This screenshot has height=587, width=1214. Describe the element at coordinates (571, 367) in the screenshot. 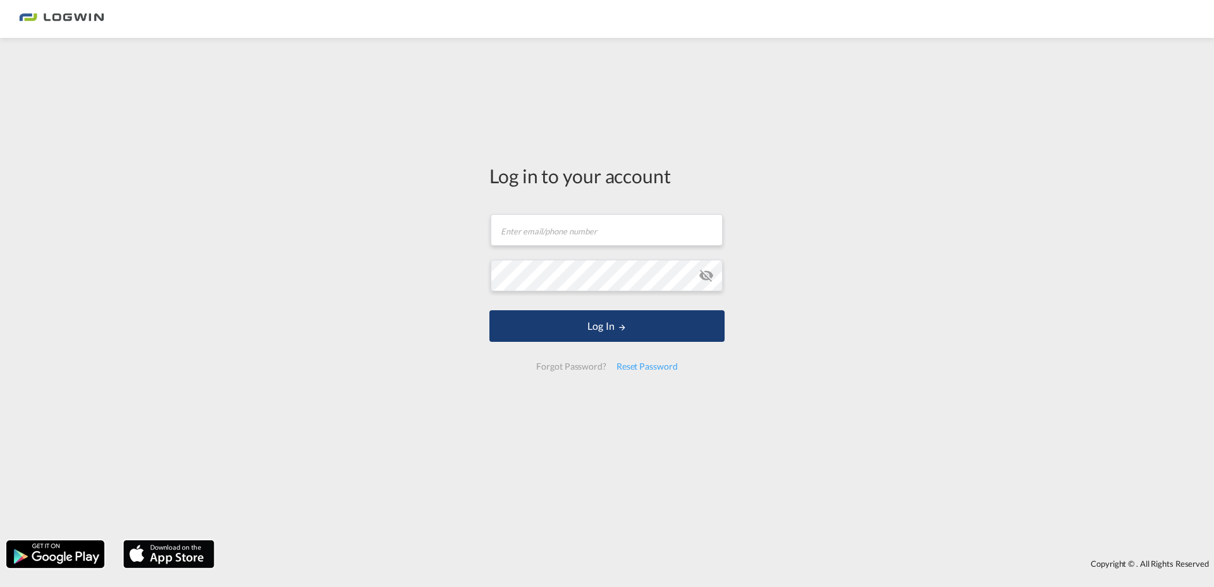

I see `div: Forgot Password?` at that location.